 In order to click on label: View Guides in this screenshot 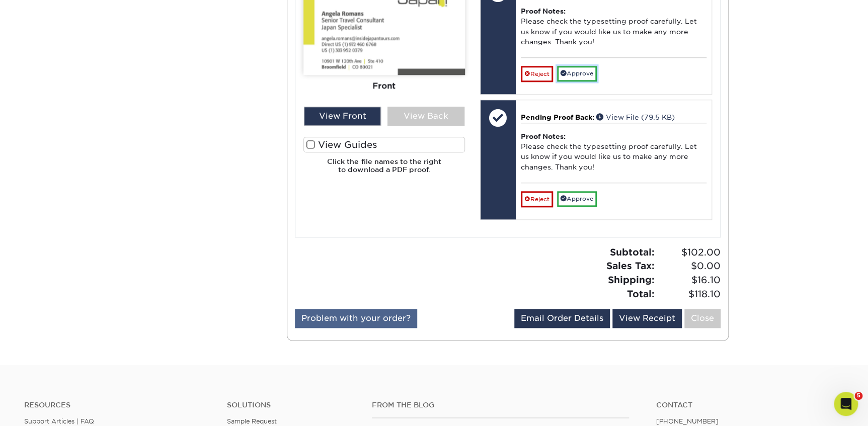, I will do `click(384, 144)`.